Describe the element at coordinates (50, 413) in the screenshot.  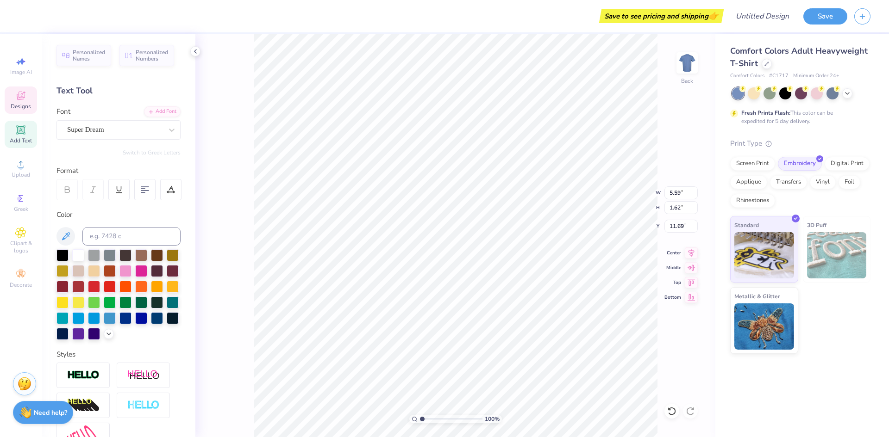
I see `strong: Need help?` at that location.